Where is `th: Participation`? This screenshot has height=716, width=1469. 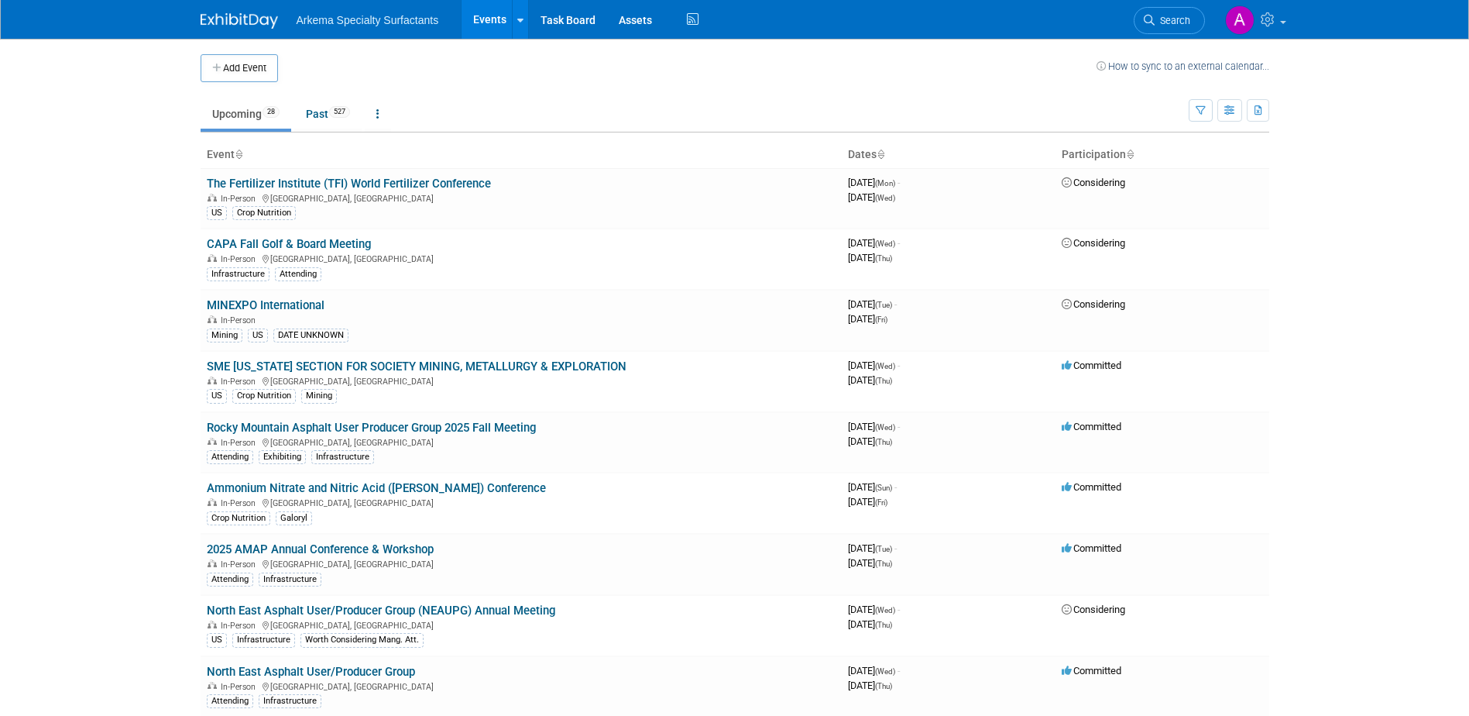 th: Participation is located at coordinates (1163, 155).